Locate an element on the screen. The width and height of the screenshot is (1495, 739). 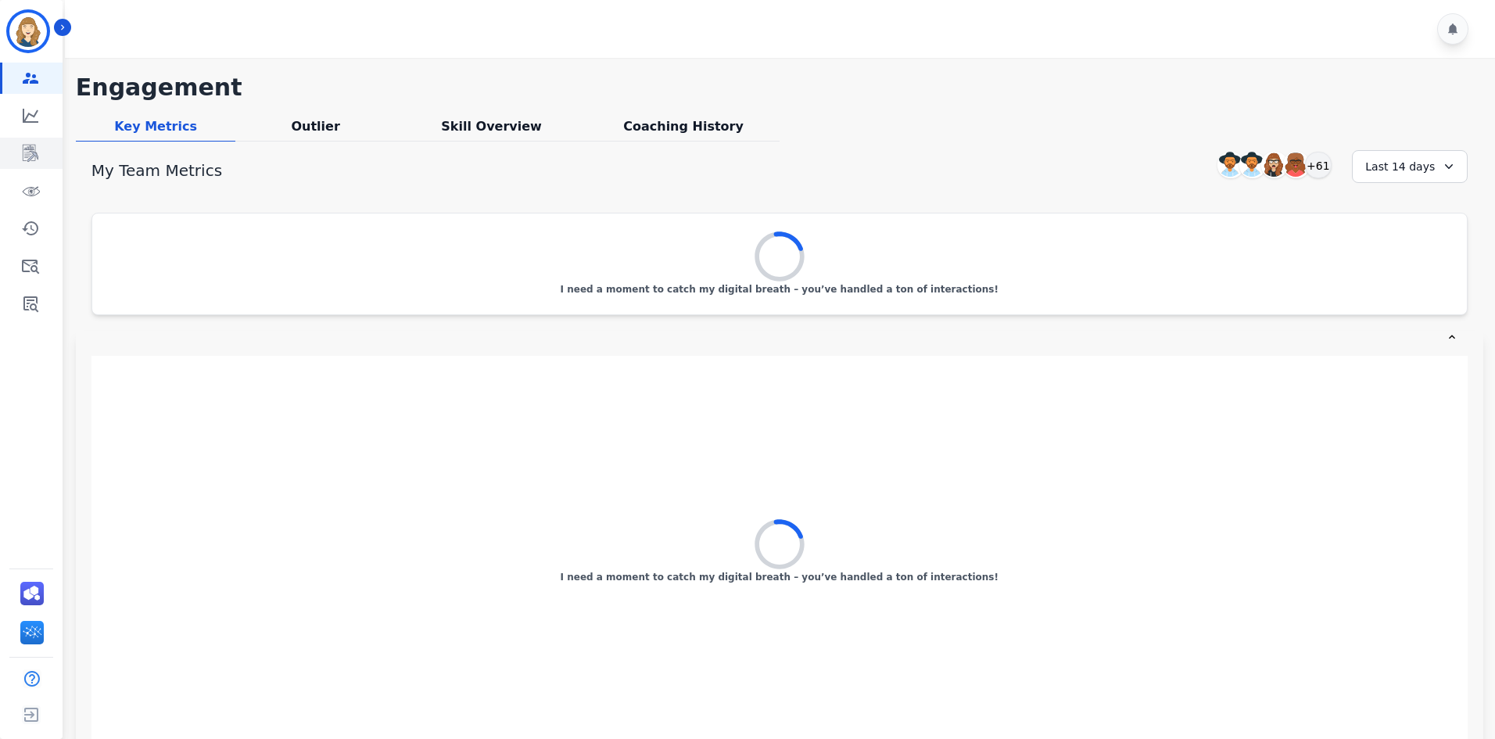
div: +61 is located at coordinates (1318, 165).